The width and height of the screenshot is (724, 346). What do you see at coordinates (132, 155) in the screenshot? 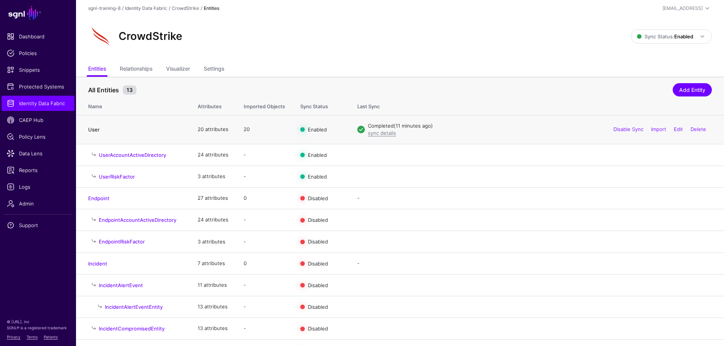
I see `a: UserAccountActiveDirectory` at bounding box center [132, 155].